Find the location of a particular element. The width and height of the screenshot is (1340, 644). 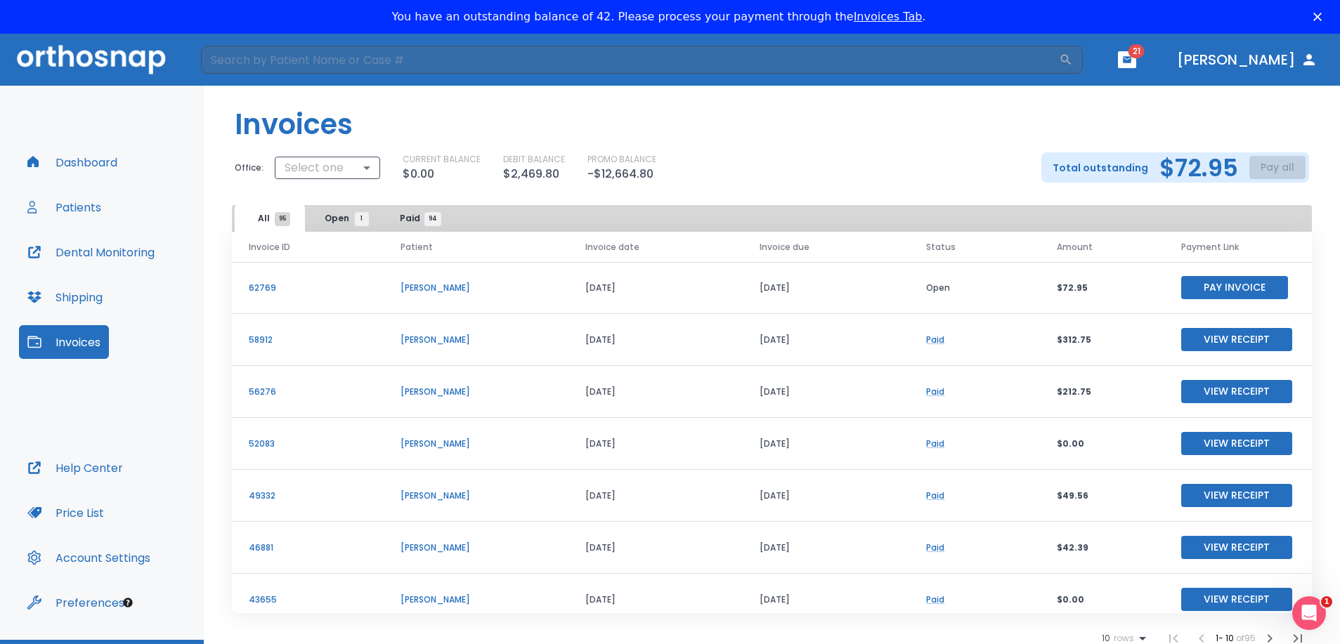

span: Paid is located at coordinates (416, 218).